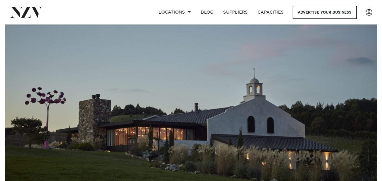 This screenshot has height=181, width=382. What do you see at coordinates (175, 12) in the screenshot?
I see `a: Locations` at bounding box center [175, 12].